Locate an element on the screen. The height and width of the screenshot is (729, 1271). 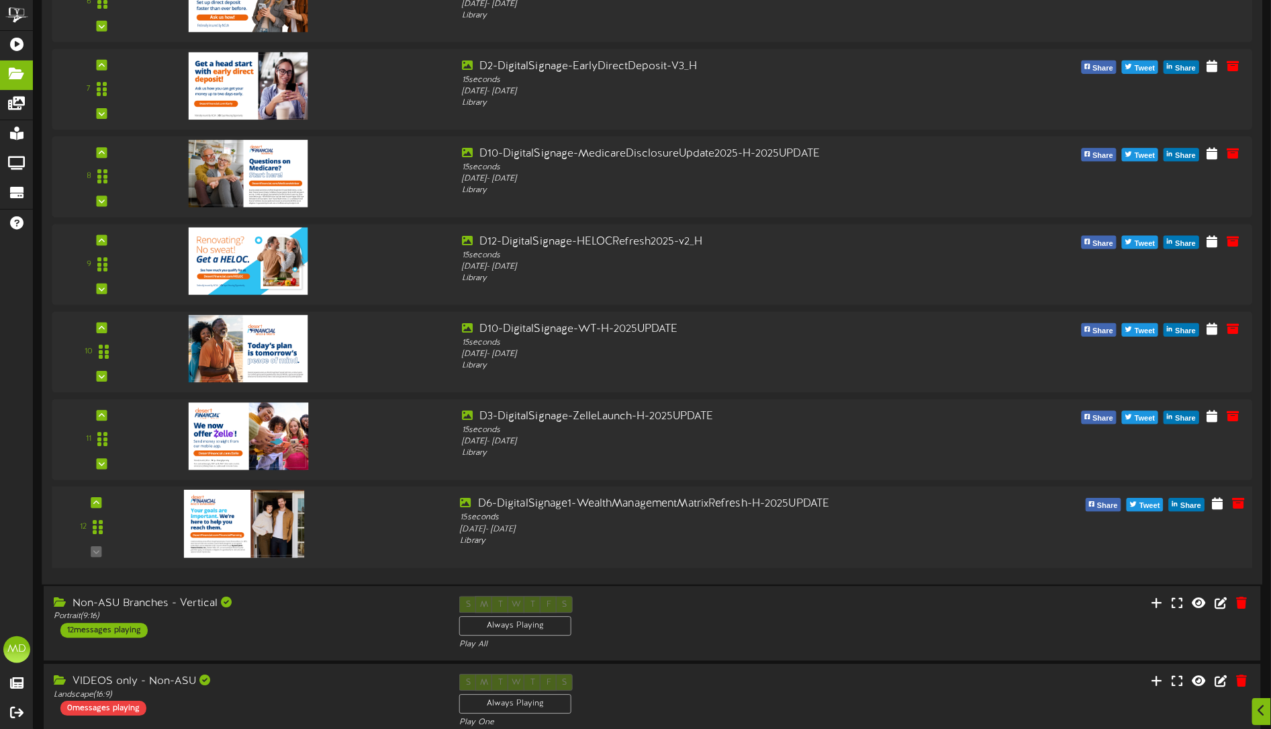
img: 630d782f-9be1-4121-aa42-23b9d2266d73.jpg is located at coordinates (248, 348).